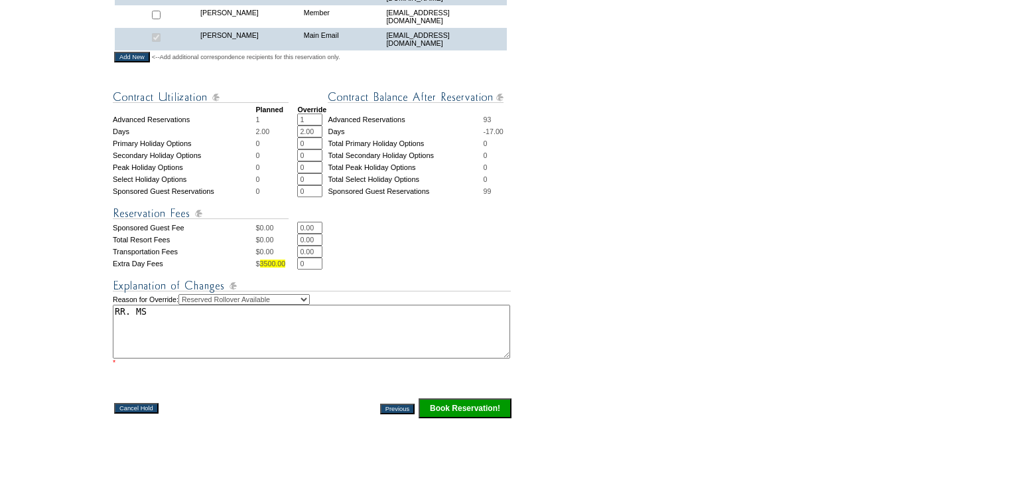  Describe the element at coordinates (184, 155) in the screenshot. I see `td: Secondary Holiday Options` at that location.